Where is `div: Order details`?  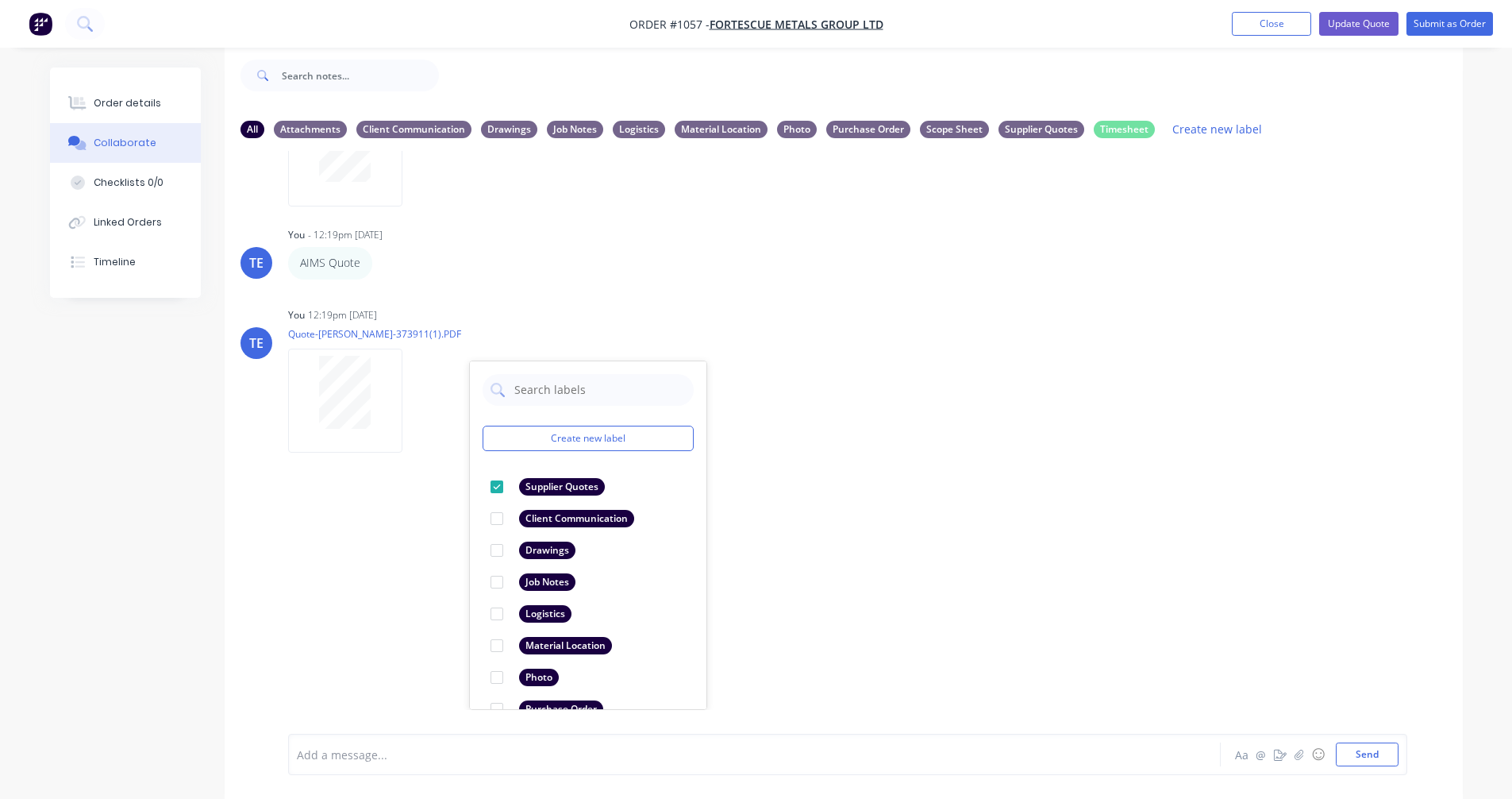 div: Order details is located at coordinates (127, 103).